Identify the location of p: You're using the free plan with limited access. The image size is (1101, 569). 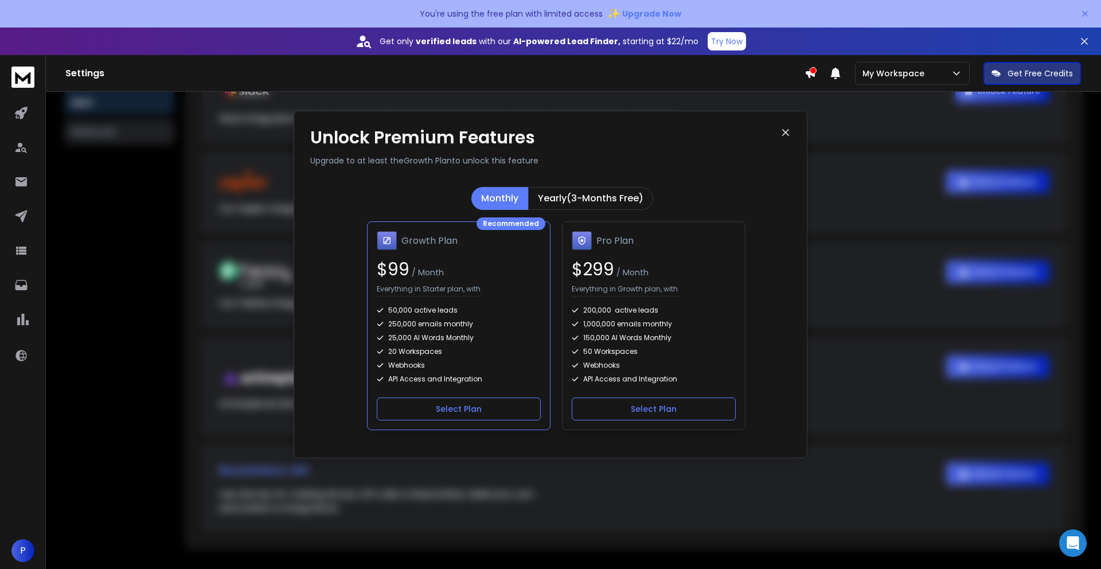
(511, 14).